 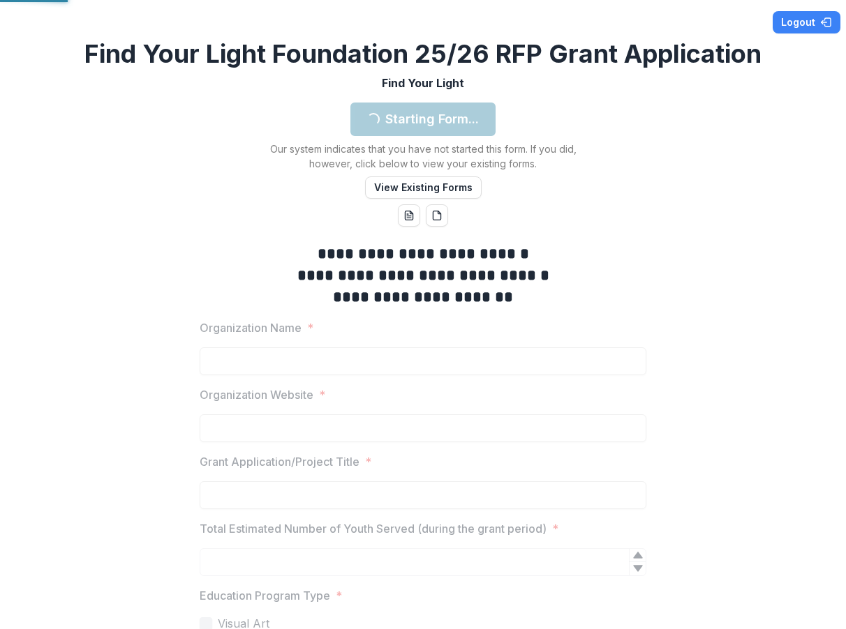 I want to click on button: View Existing Forms, so click(x=423, y=188).